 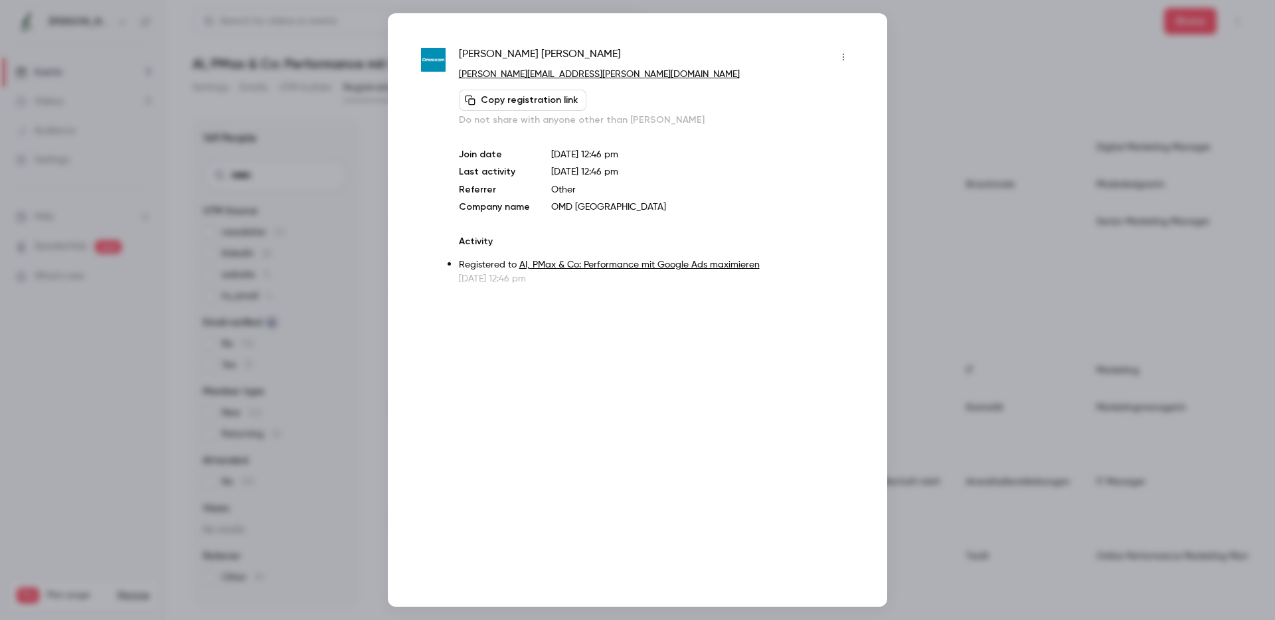 What do you see at coordinates (523, 100) in the screenshot?
I see `button: Copy registration link` at bounding box center [523, 100].